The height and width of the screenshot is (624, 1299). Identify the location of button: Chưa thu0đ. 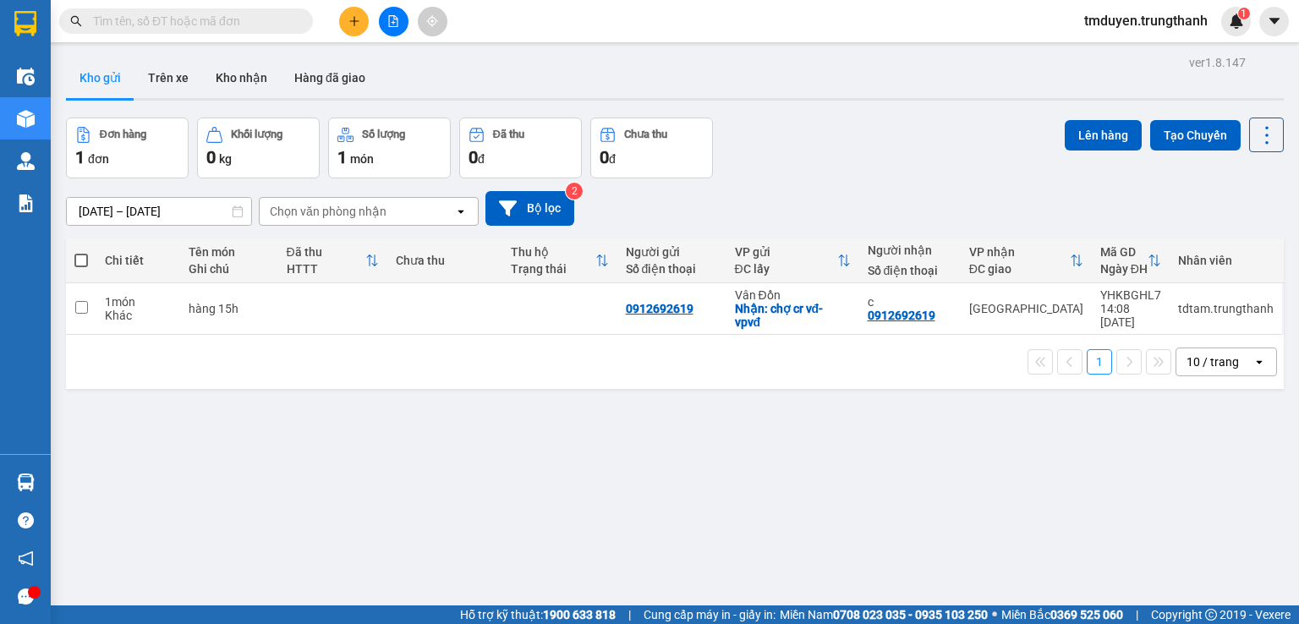
(651, 148).